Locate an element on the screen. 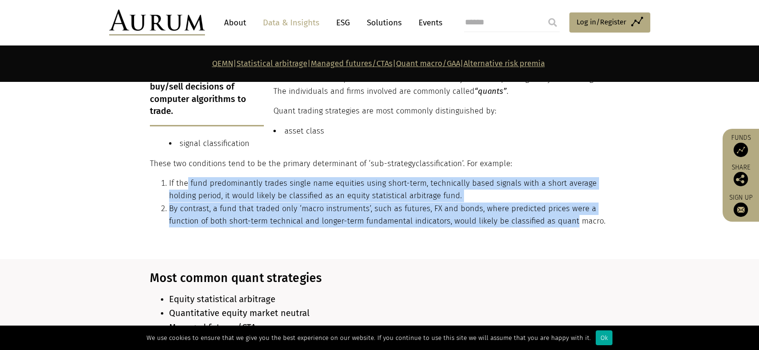  a: ESG is located at coordinates (343, 23).